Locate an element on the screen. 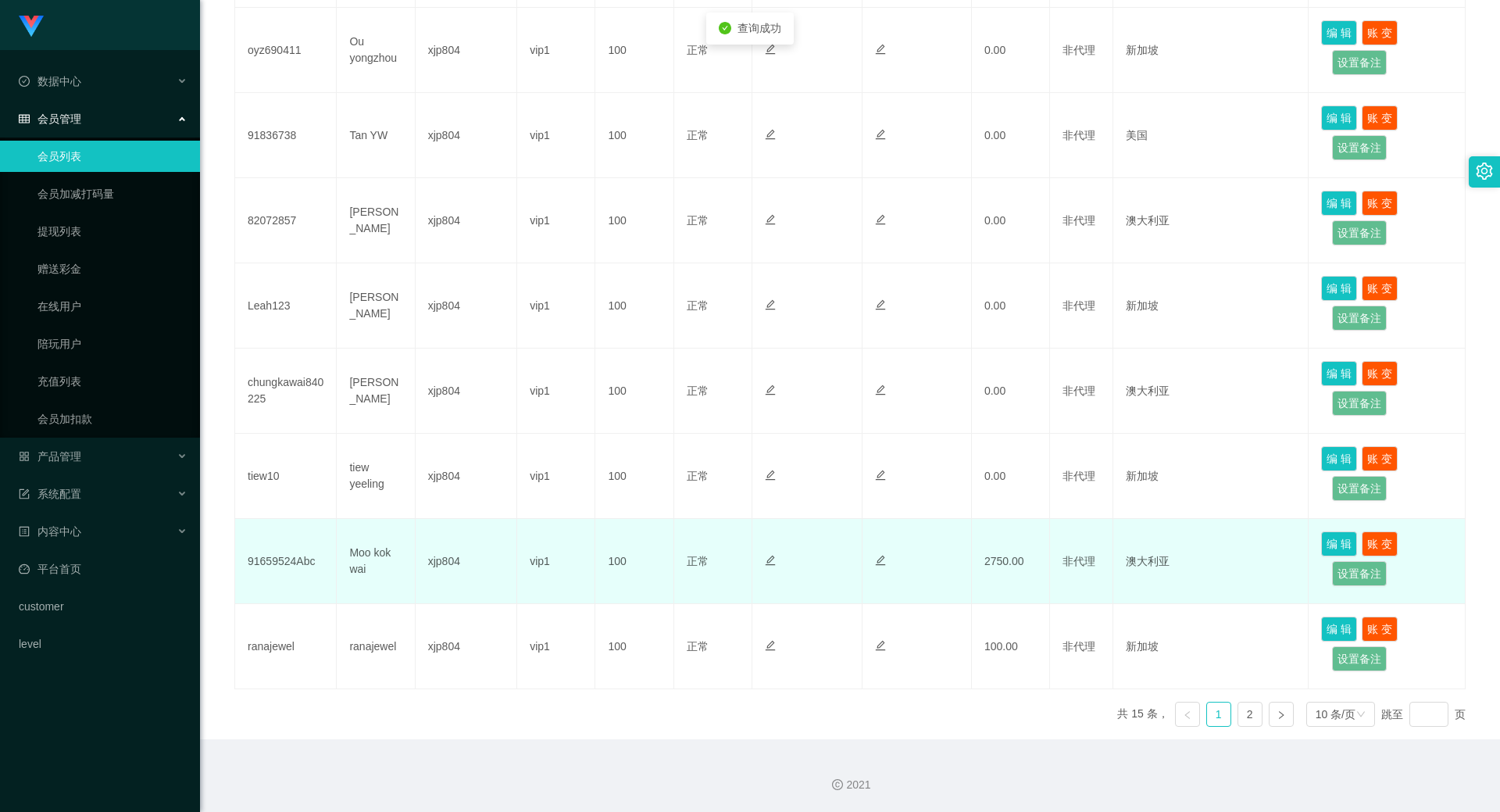  td: tiew10 is located at coordinates (286, 476).